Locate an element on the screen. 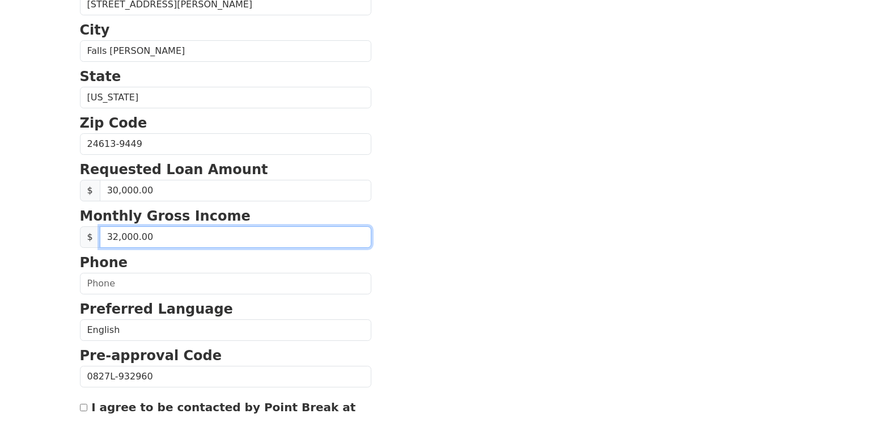 The height and width of the screenshot is (422, 894). strong: City is located at coordinates (95, 30).